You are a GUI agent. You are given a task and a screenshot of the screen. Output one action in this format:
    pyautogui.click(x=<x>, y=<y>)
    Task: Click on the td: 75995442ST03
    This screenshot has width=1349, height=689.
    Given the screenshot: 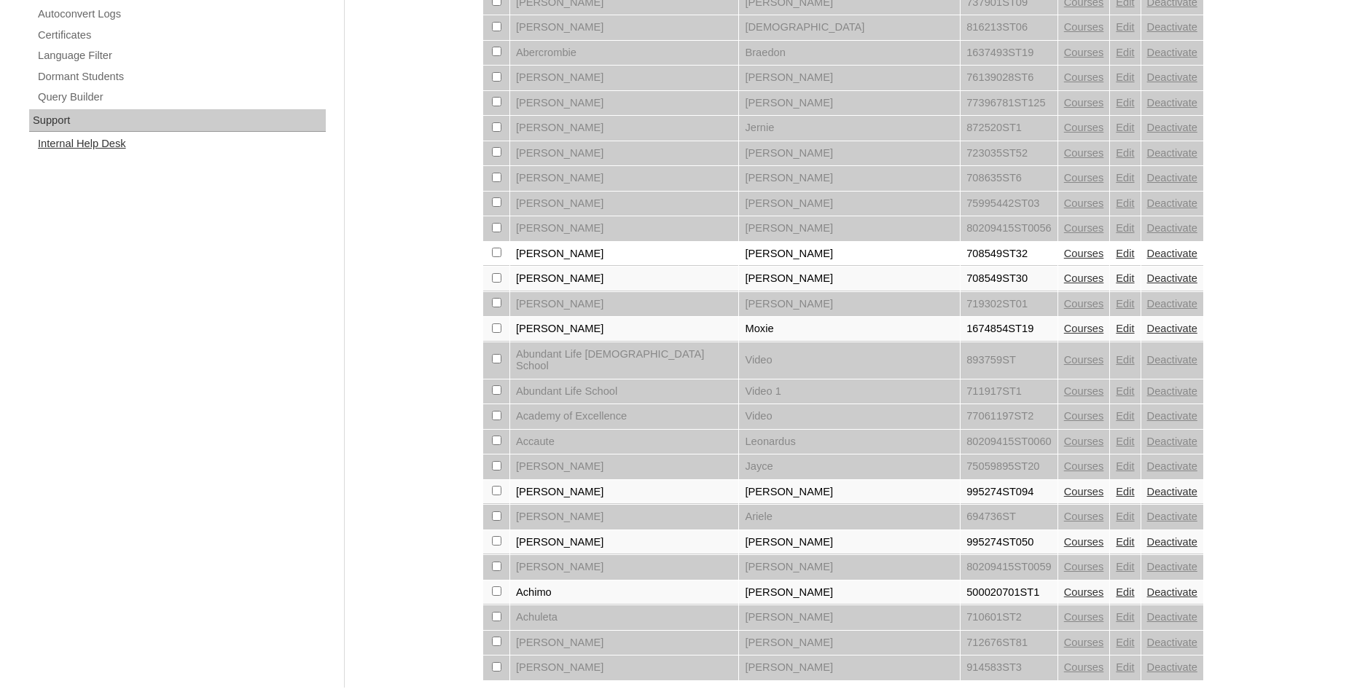 What is the action you would take?
    pyautogui.click(x=1008, y=204)
    